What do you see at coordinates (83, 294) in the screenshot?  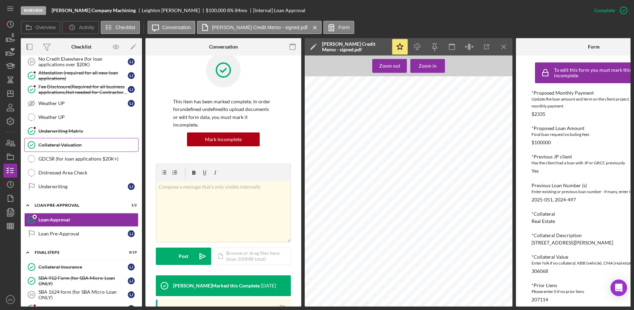 I see `div: SBA 1624 form (for SBA Micro-Loan ONLY)` at bounding box center [83, 294].